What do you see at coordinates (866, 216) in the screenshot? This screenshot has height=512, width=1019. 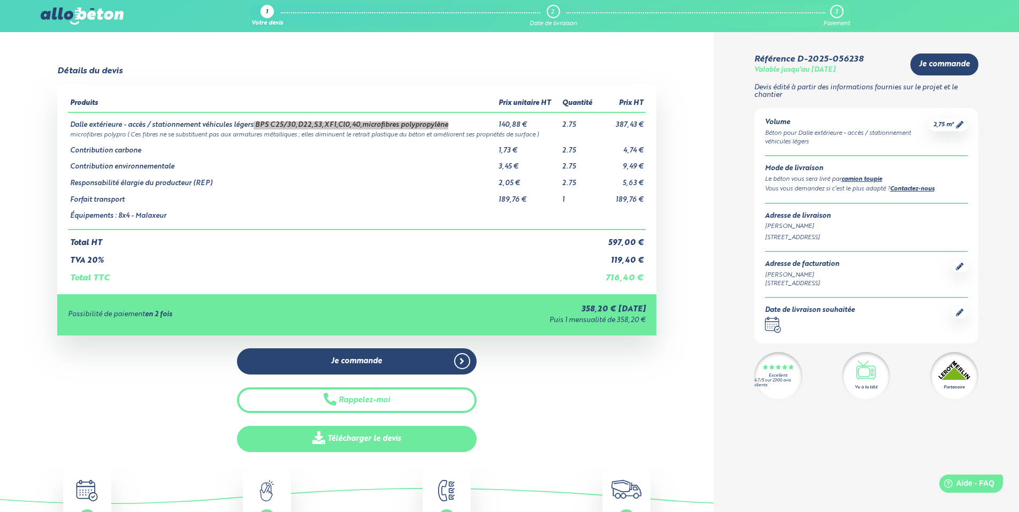 I see `div: Adresse de livraison` at bounding box center [866, 216].